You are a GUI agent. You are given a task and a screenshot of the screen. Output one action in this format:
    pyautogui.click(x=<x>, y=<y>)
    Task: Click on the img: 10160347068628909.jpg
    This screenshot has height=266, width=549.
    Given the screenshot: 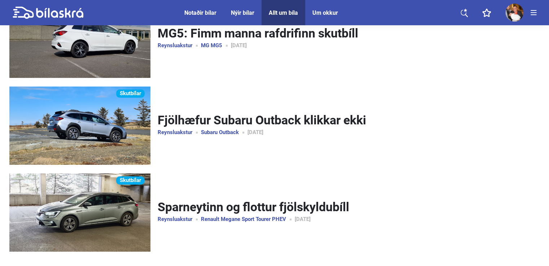 What is the action you would take?
    pyautogui.click(x=515, y=13)
    